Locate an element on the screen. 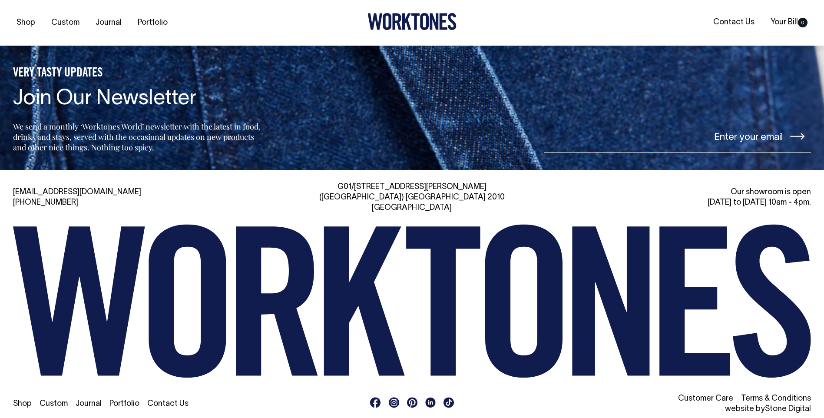 This screenshot has width=824, height=418. a: Terms & Conditions is located at coordinates (775, 398).